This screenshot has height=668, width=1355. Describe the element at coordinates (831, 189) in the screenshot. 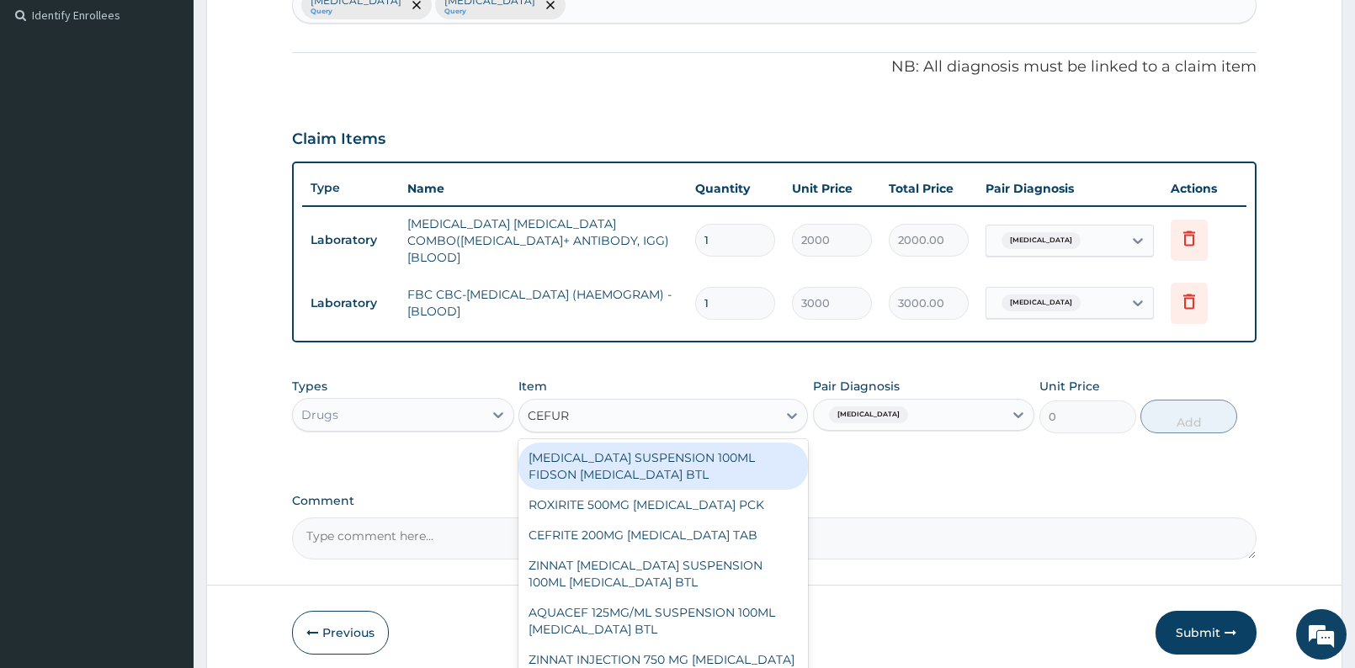

I see `th: Unit Price` at that location.